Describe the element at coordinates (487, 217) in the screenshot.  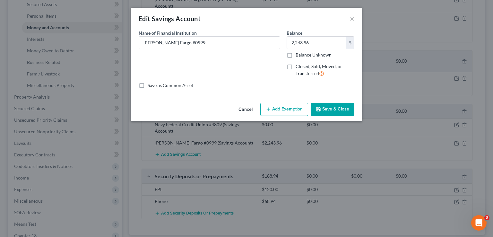
I see `span: 3` at that location.